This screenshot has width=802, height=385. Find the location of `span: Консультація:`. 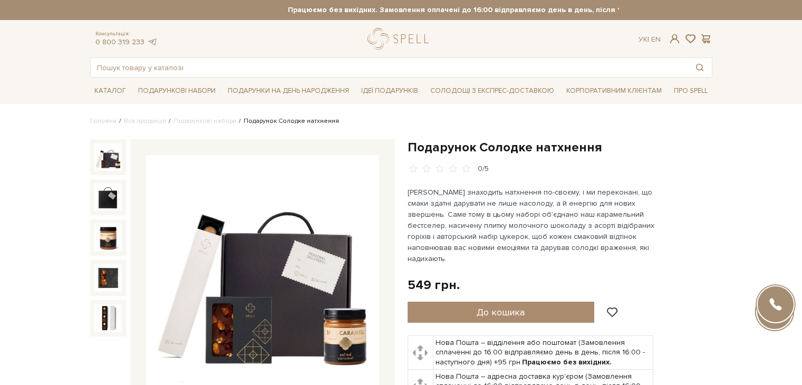

span: Консультація: is located at coordinates (127, 34).